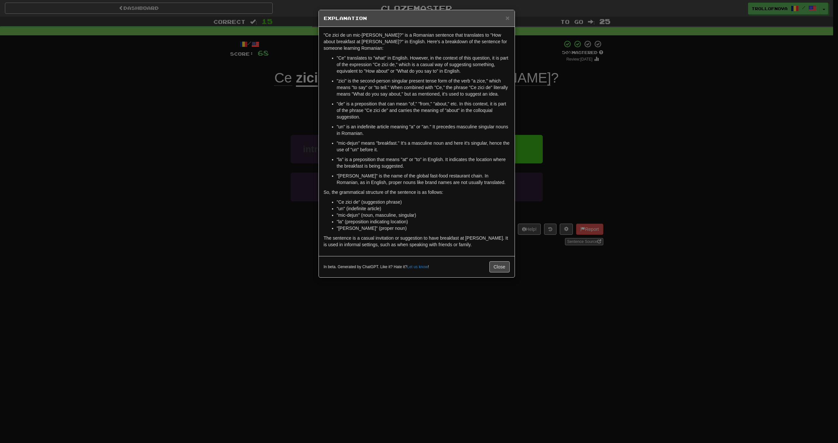 The image size is (838, 443). Describe the element at coordinates (423, 209) in the screenshot. I see `li: "un" (indefinite article)` at that location.